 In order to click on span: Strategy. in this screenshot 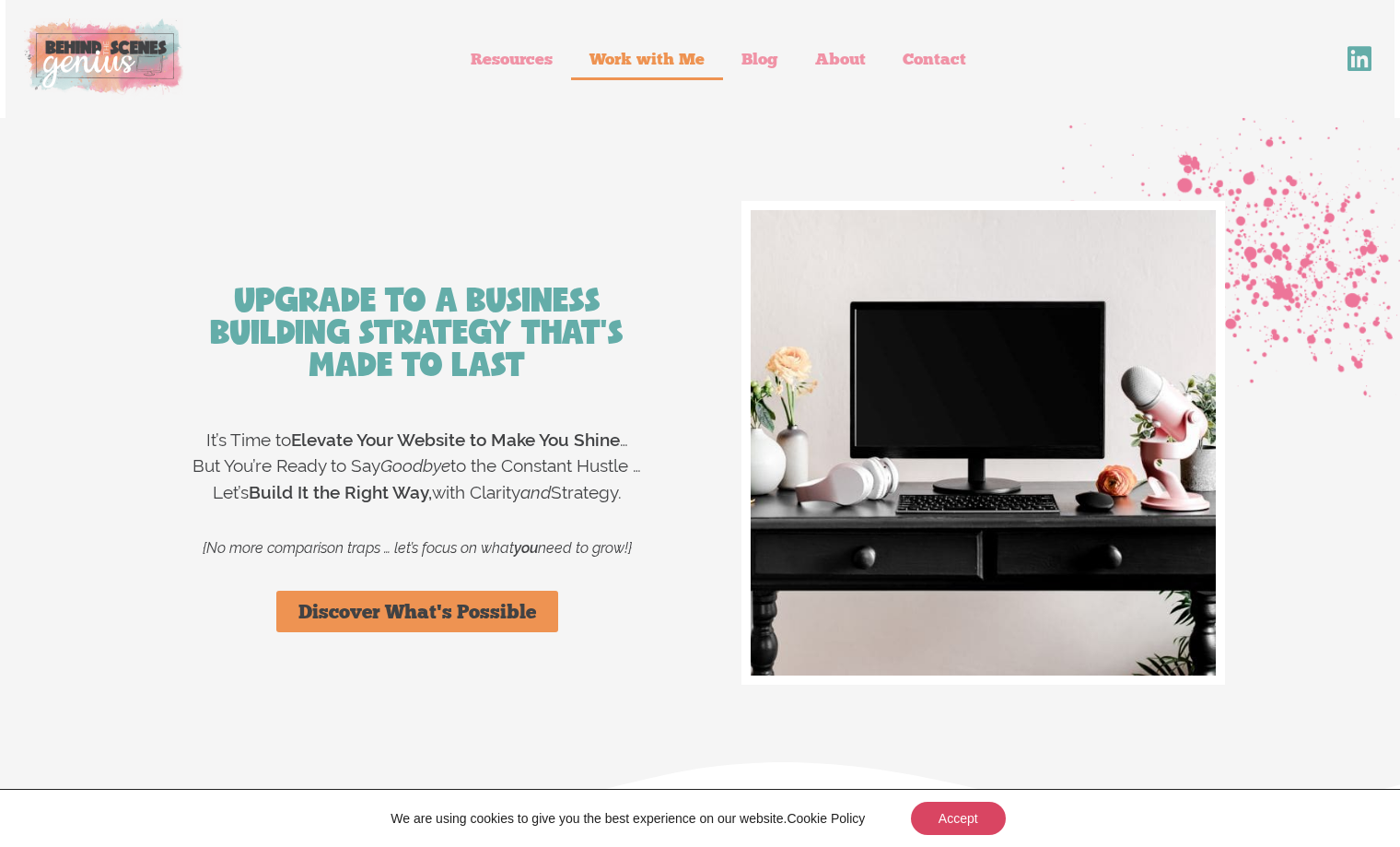, I will do `click(586, 492)`.